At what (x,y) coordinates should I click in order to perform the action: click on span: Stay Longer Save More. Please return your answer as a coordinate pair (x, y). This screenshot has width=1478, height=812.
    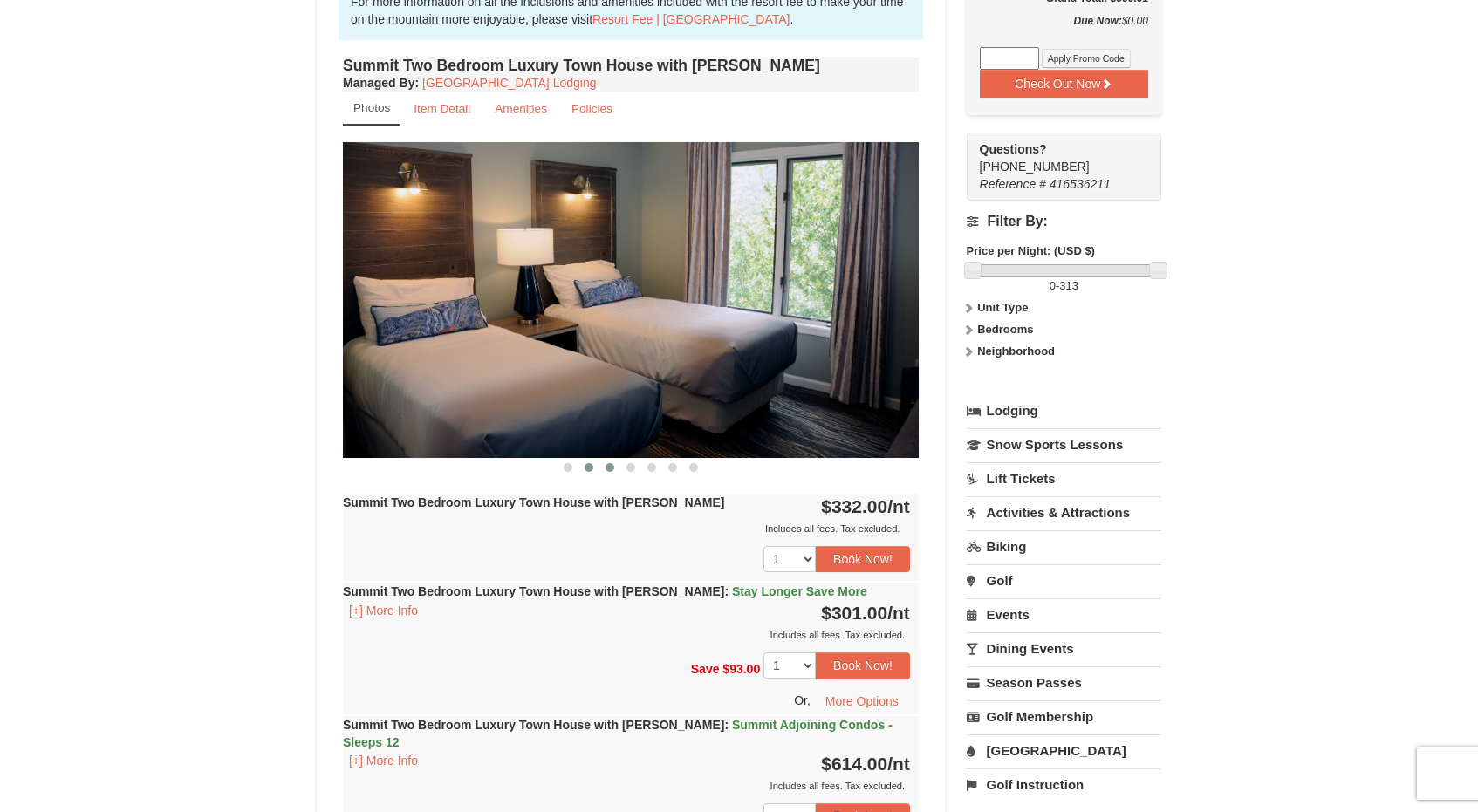
    Looking at the image, I should click on (800, 591).